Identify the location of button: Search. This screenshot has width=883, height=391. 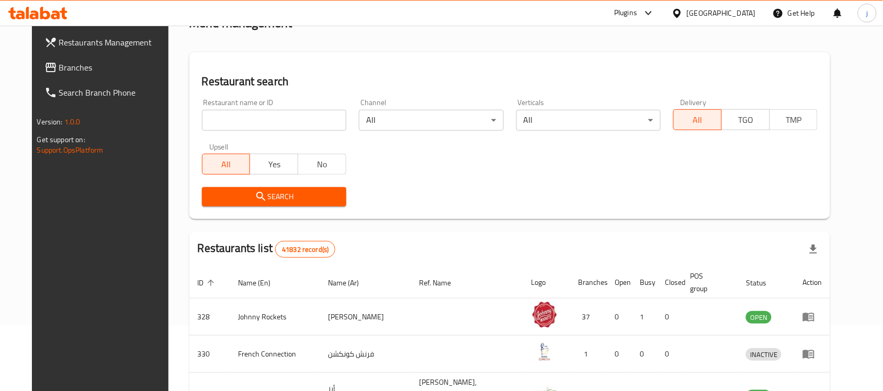
(274, 197).